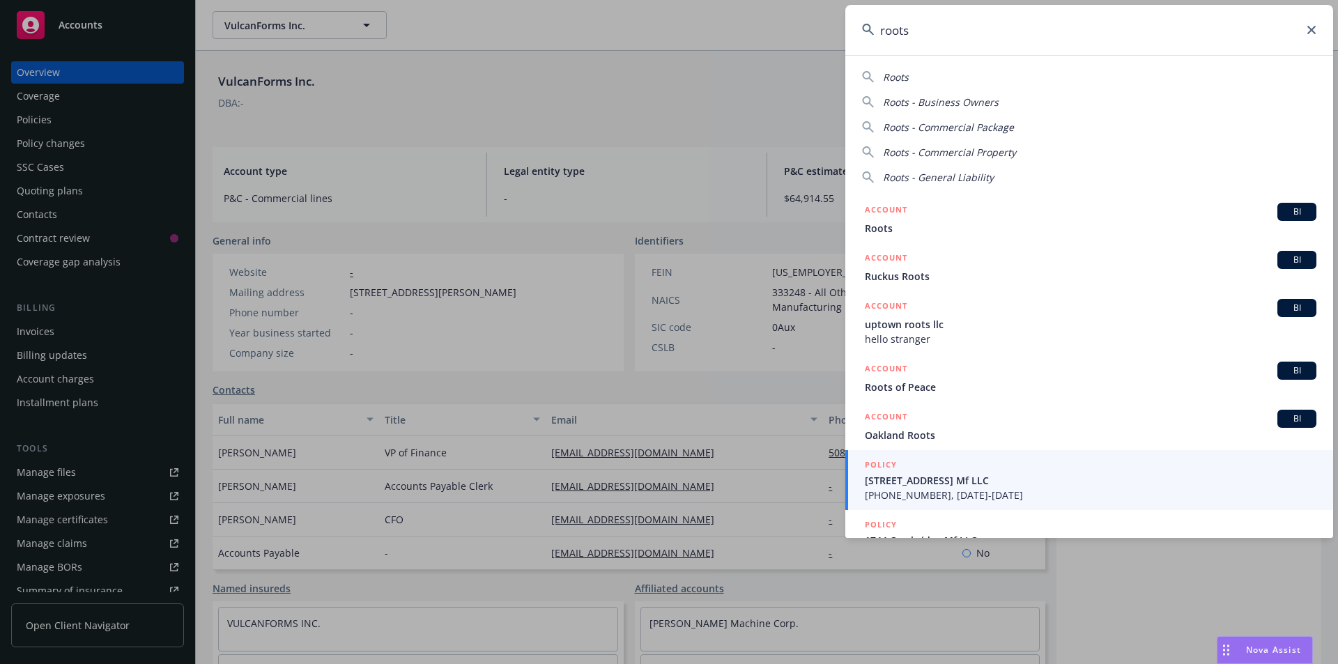 Image resolution: width=1338 pixels, height=664 pixels. I want to click on span: Roots of Peace, so click(1091, 387).